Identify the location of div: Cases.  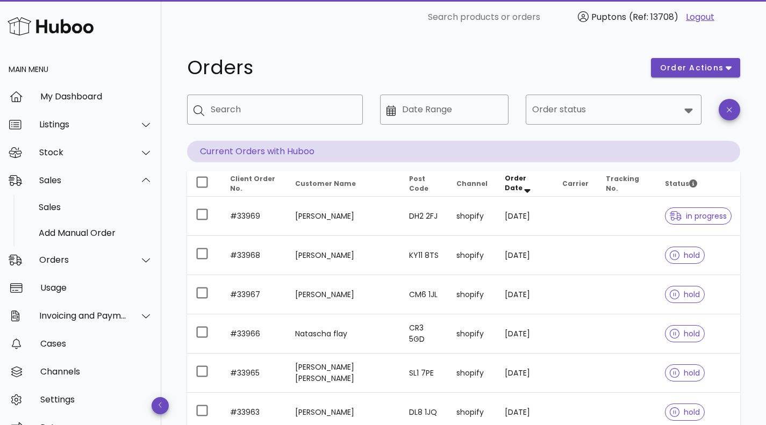
(96, 343).